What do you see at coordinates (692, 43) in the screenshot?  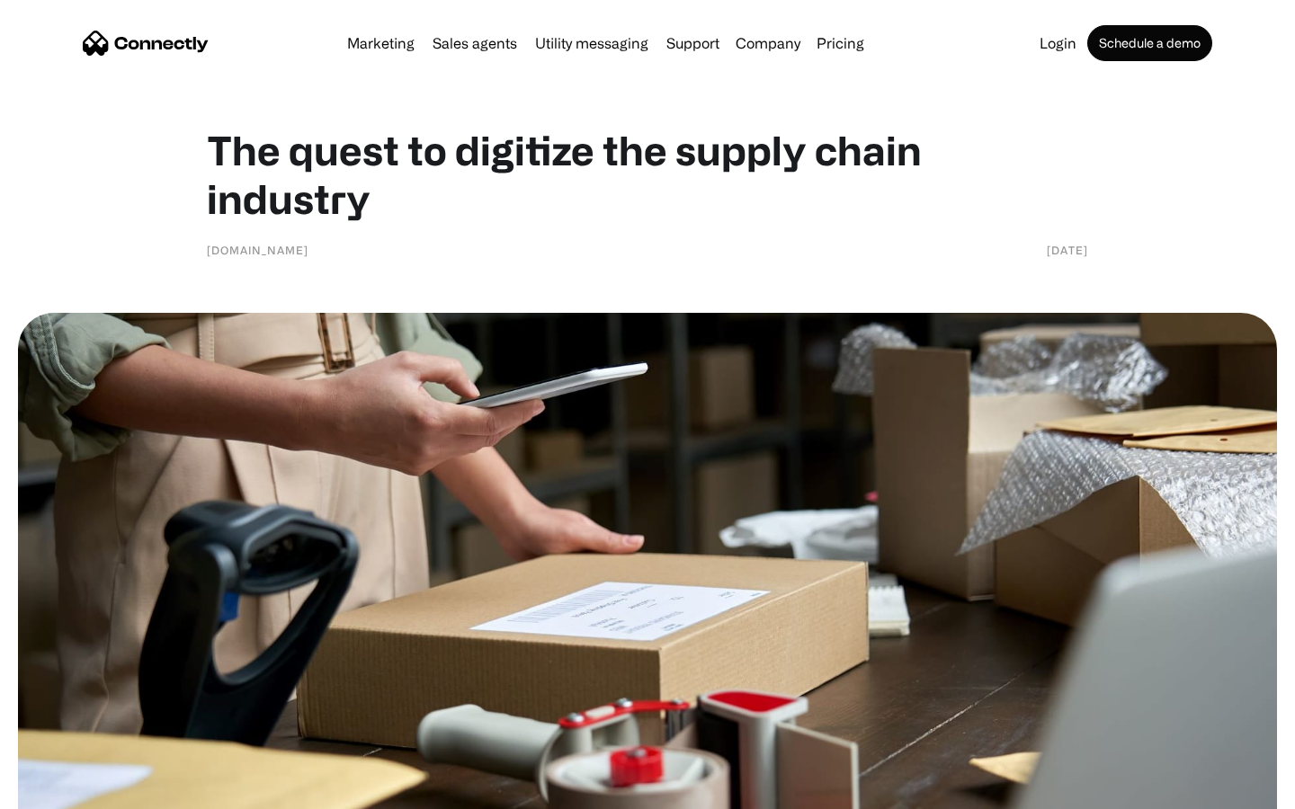 I see `a: Support` at bounding box center [692, 43].